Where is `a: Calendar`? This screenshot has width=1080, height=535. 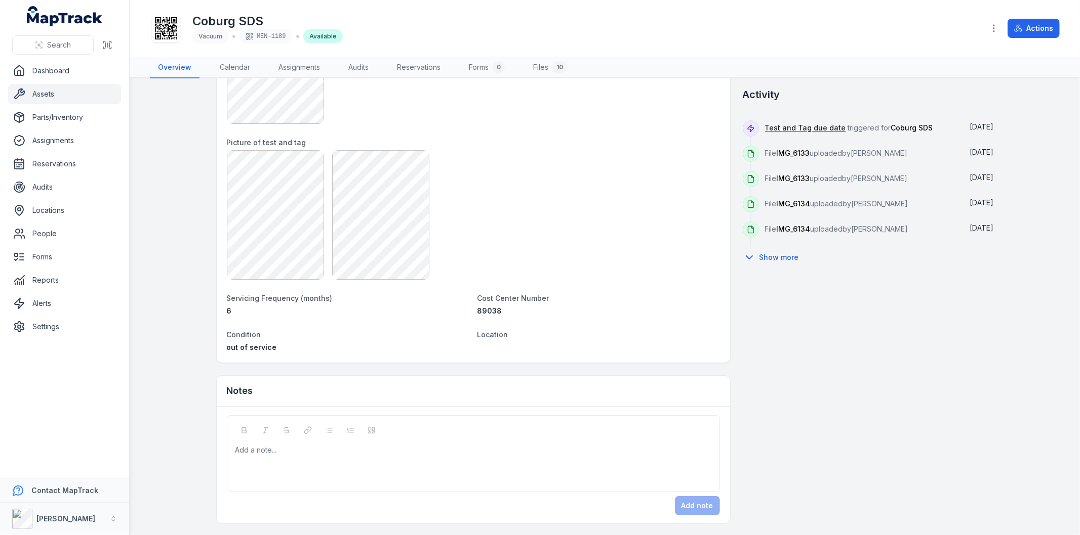
a: Calendar is located at coordinates (235, 68).